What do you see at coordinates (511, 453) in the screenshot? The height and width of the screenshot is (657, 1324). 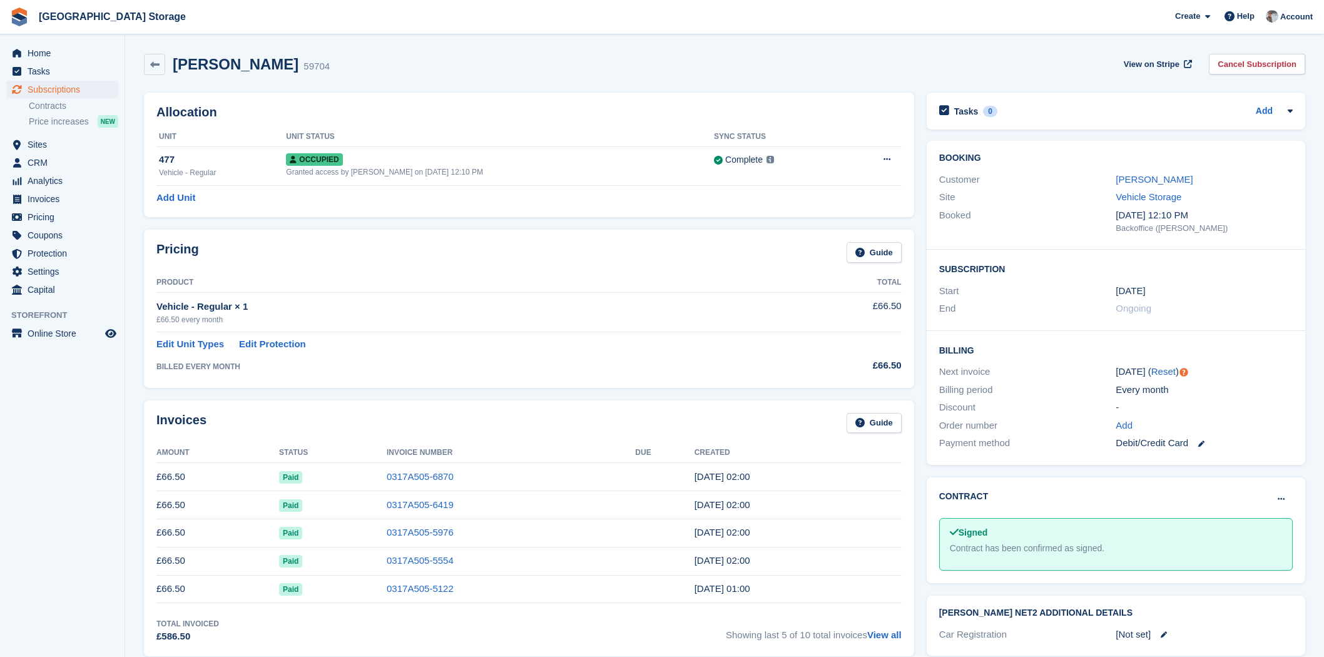 I see `th: Invoice Number` at bounding box center [511, 453].